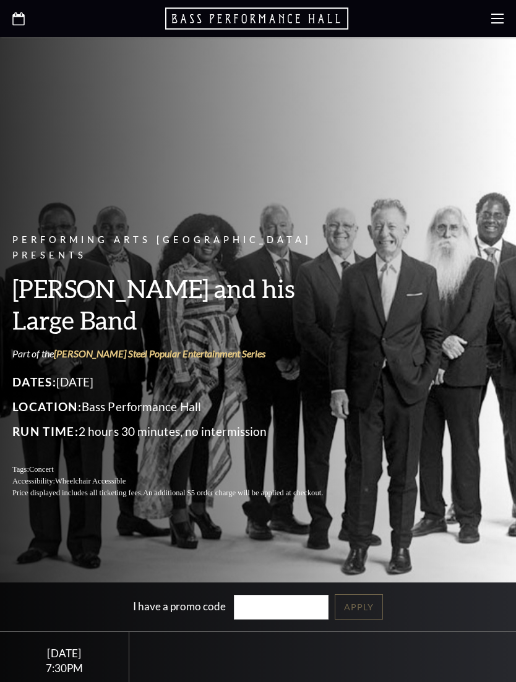 This screenshot has height=682, width=516. Describe the element at coordinates (233, 493) in the screenshot. I see `span: An additional $5 order charge will be applied at checkout.` at that location.